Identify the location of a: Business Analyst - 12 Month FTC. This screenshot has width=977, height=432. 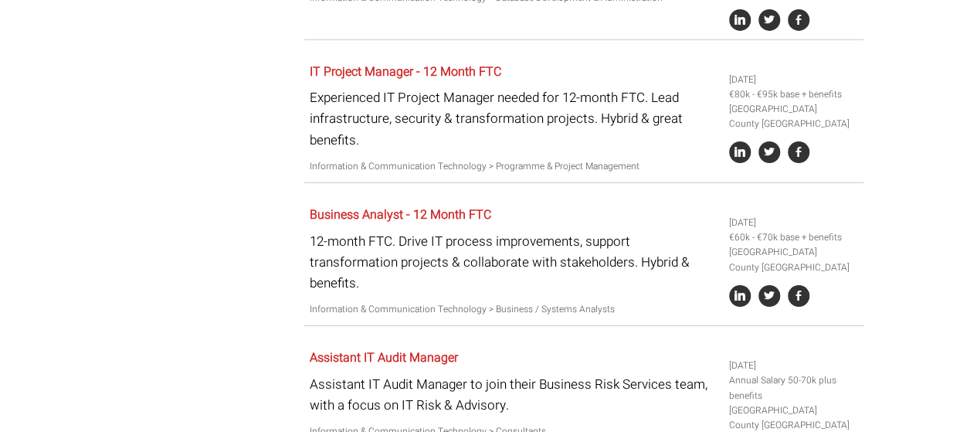
(400, 215).